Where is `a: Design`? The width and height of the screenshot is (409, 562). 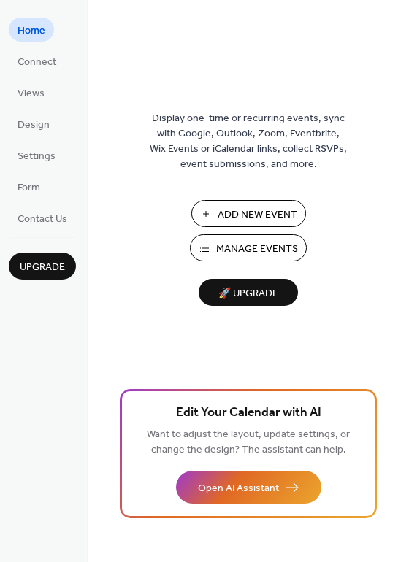
a: Design is located at coordinates (34, 123).